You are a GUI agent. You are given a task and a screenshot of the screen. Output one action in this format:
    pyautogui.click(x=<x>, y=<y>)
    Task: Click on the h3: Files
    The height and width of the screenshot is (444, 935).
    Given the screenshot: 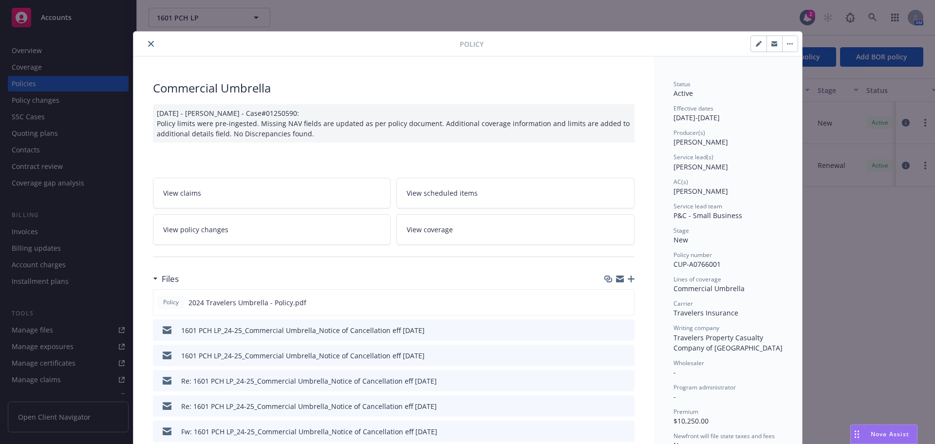 What is the action you would take?
    pyautogui.click(x=170, y=279)
    